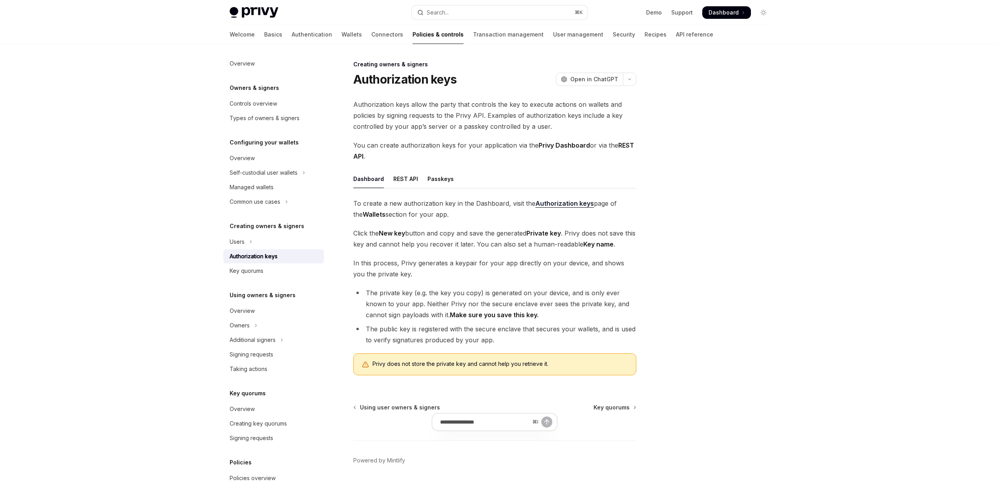 The width and height of the screenshot is (999, 486). Describe the element at coordinates (274, 202) in the screenshot. I see `button: Toggle Common use cases section` at that location.